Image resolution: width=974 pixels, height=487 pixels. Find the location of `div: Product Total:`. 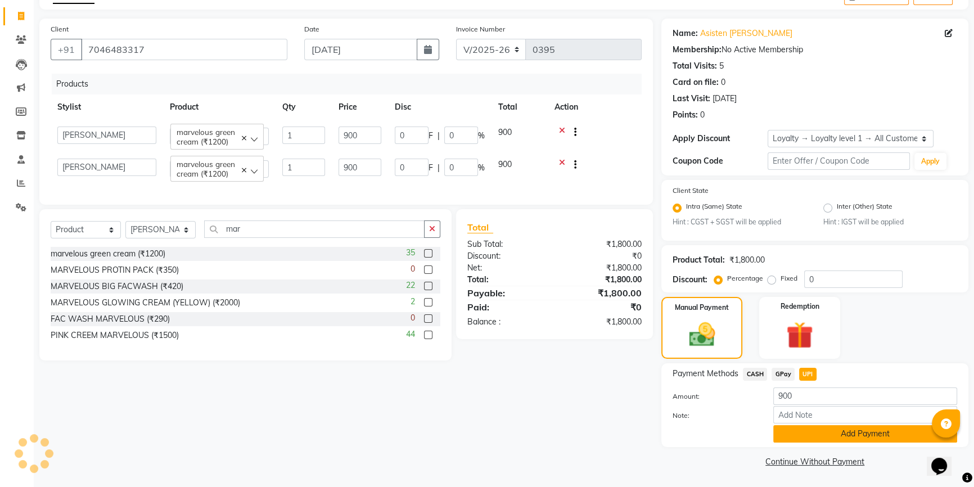

div: Product Total: is located at coordinates (699, 260).